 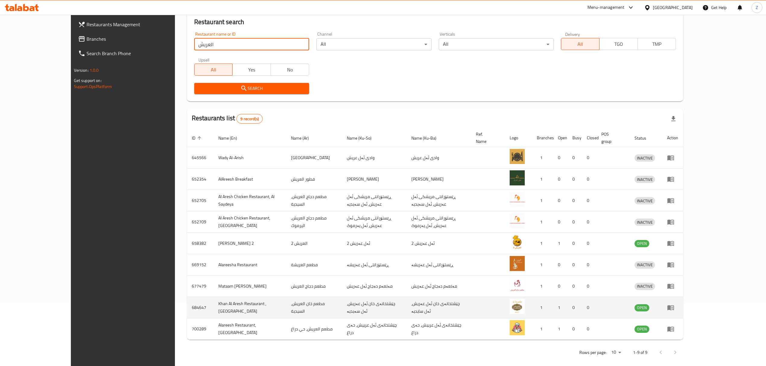 What do you see at coordinates (517, 328) in the screenshot?
I see `img: Alareesh Restaurant, Hai Draagh` at bounding box center [517, 328].